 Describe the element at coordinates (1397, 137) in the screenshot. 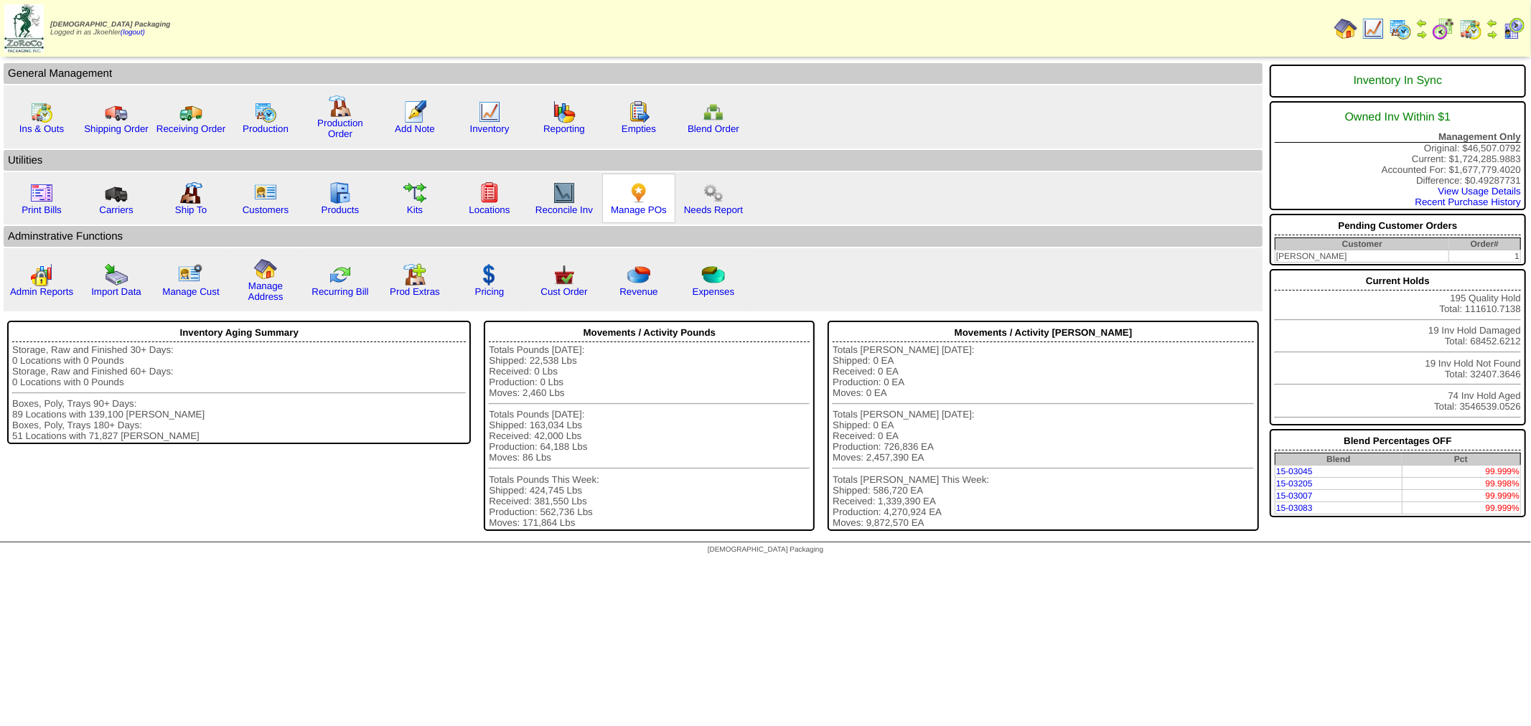

I see `div: Management Only` at that location.